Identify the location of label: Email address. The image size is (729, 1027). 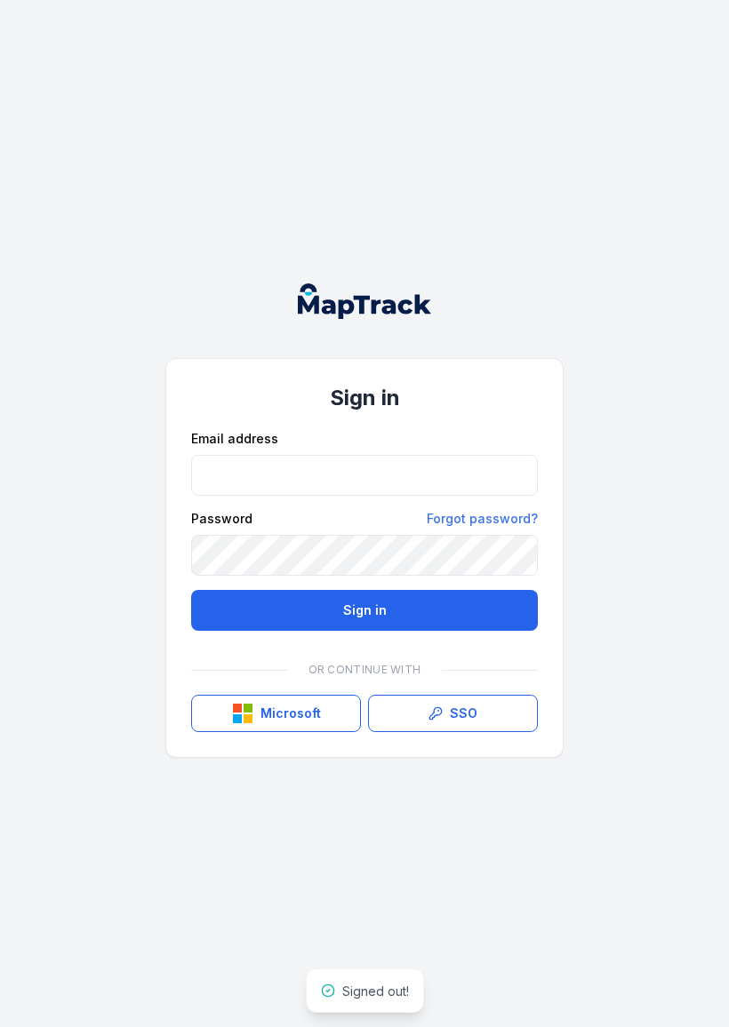
(235, 439).